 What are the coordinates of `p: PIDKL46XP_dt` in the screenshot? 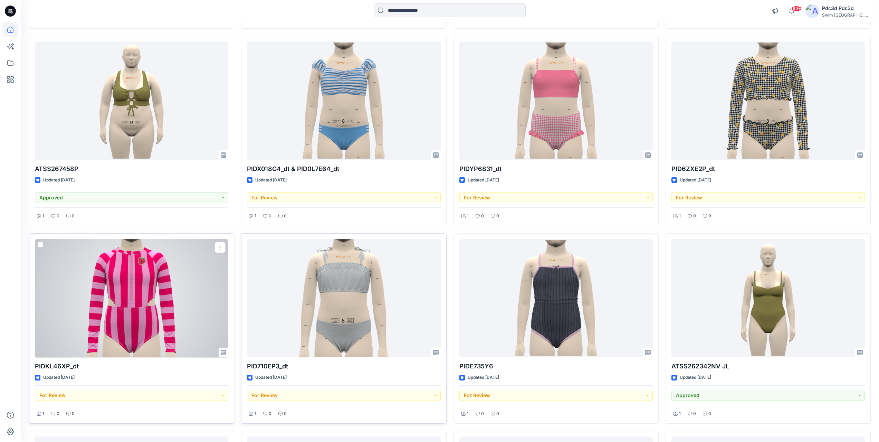 It's located at (132, 366).